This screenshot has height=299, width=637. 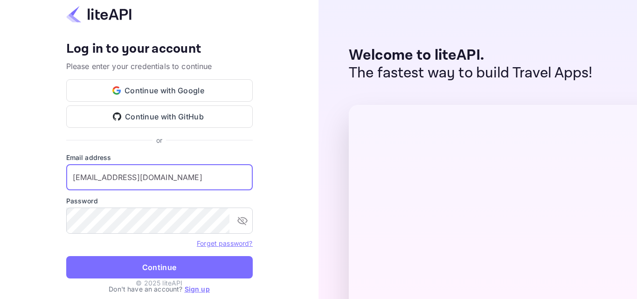 What do you see at coordinates (159, 283) in the screenshot?
I see `p: © 2025 liteAPI` at bounding box center [159, 283].